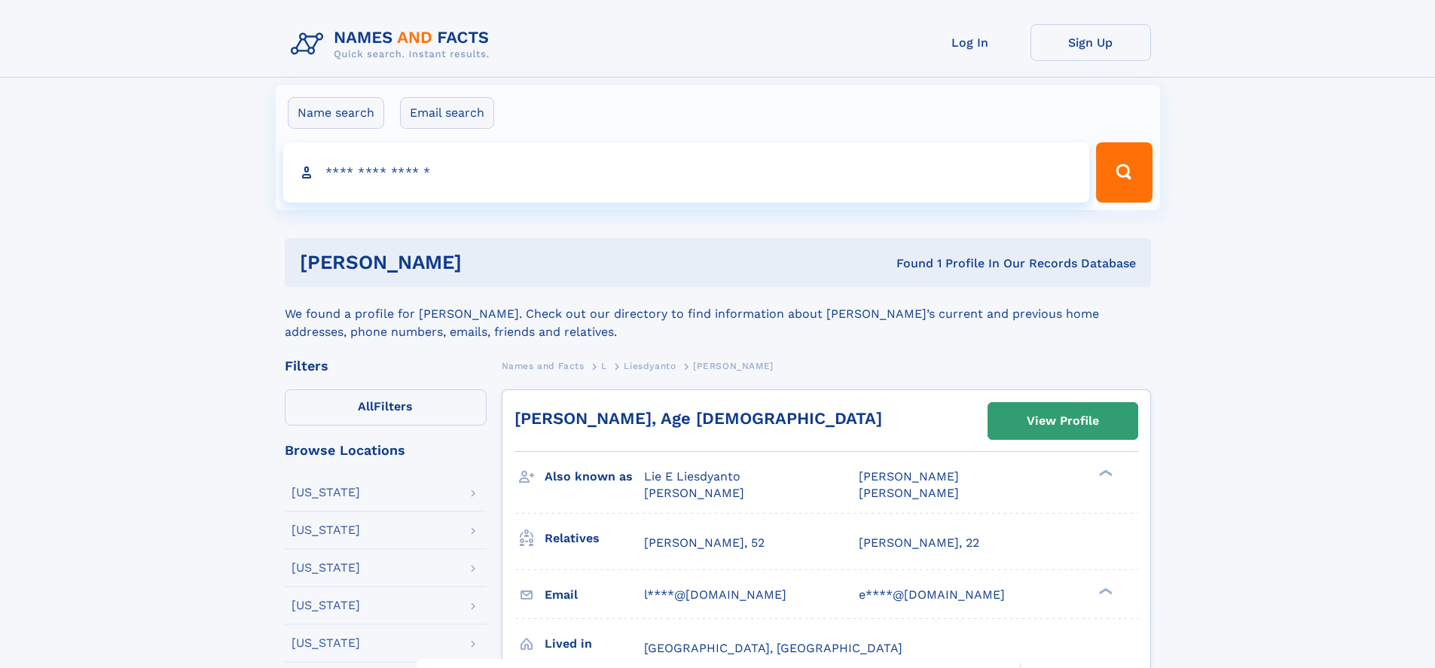  What do you see at coordinates (1124, 173) in the screenshot?
I see `button: Search Button` at bounding box center [1124, 173].